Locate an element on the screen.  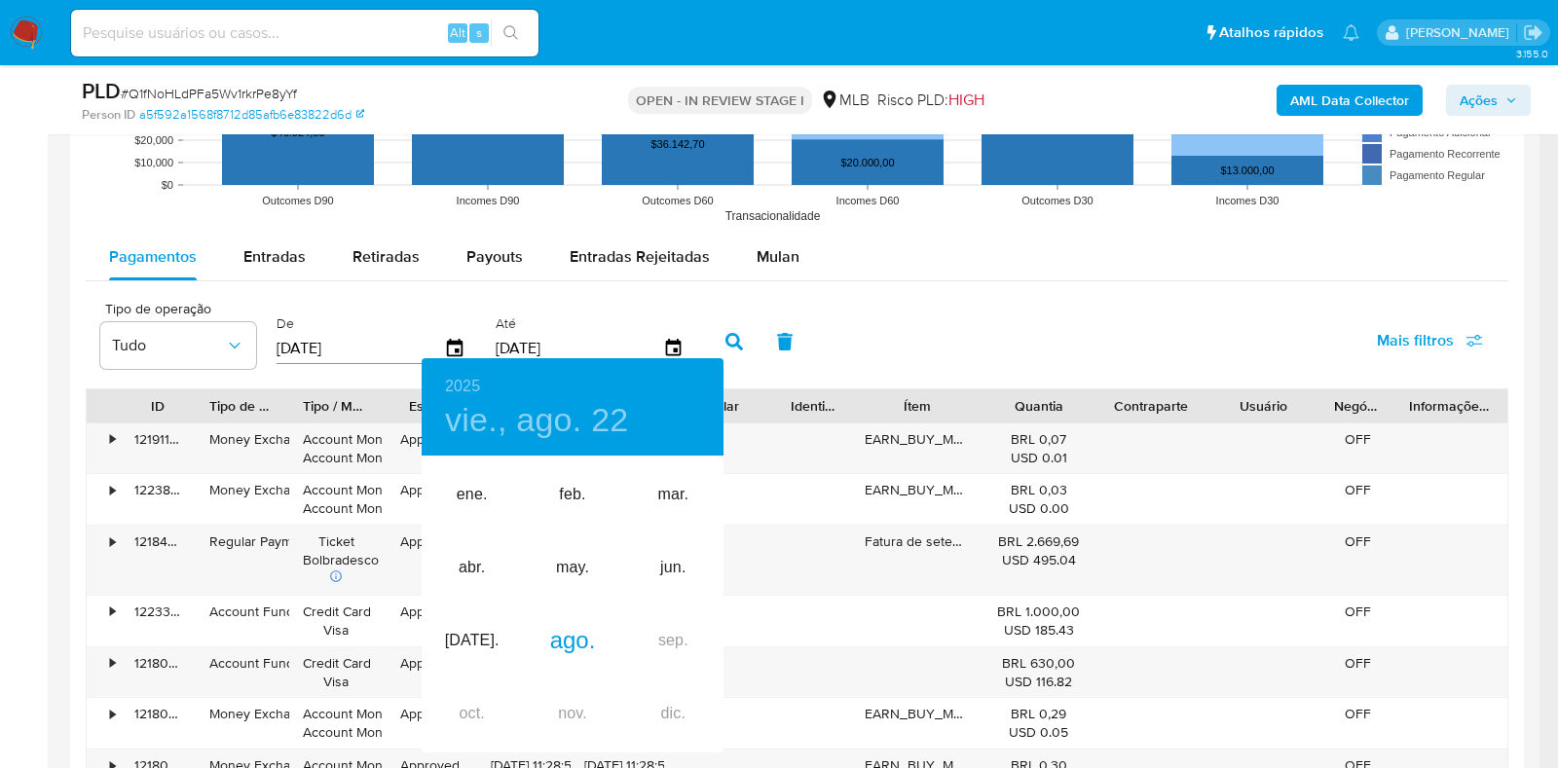
div: mar. is located at coordinates (673, 495).